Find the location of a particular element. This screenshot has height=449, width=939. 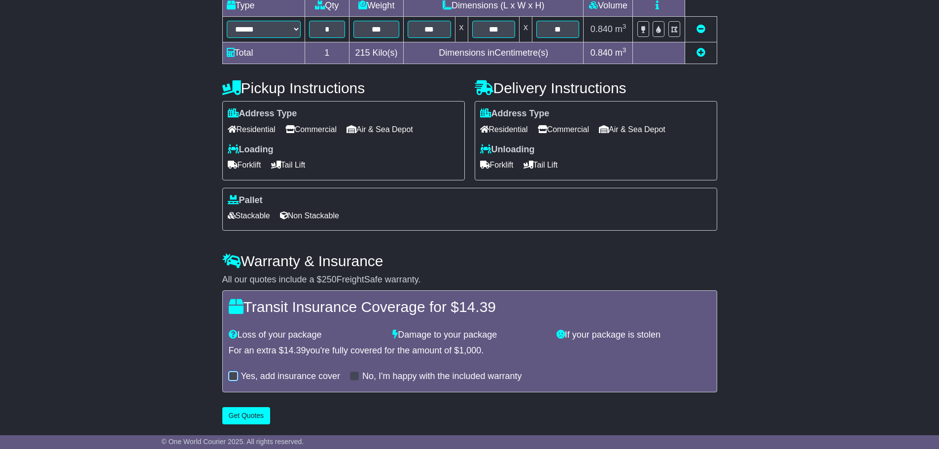

td: Total is located at coordinates (263, 53).